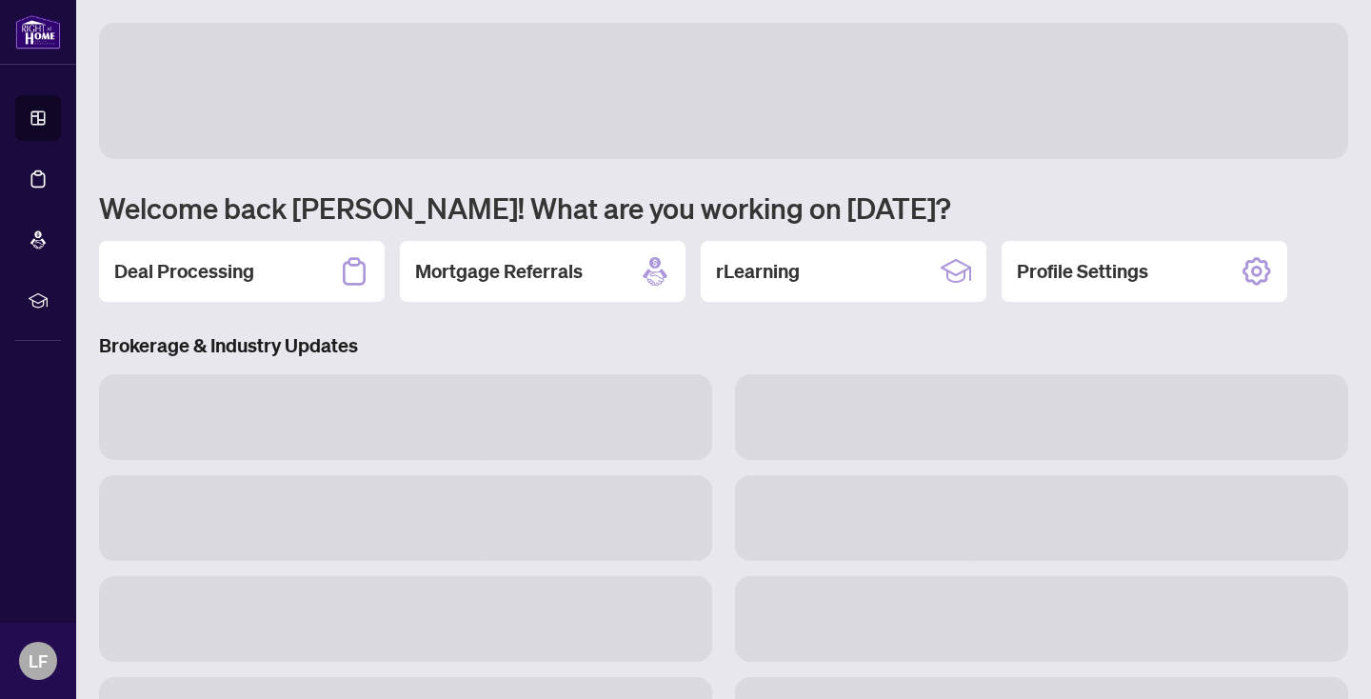 The image size is (1371, 699). I want to click on h2: Mortgage Referrals, so click(499, 271).